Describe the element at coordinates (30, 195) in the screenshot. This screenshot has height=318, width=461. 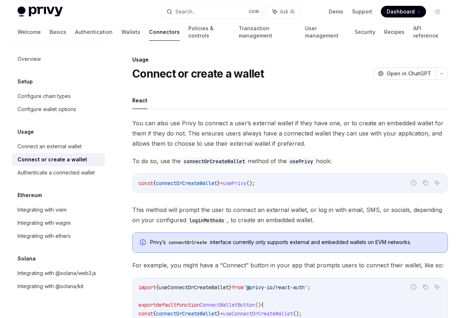
I see `h5: Ethereum` at that location.